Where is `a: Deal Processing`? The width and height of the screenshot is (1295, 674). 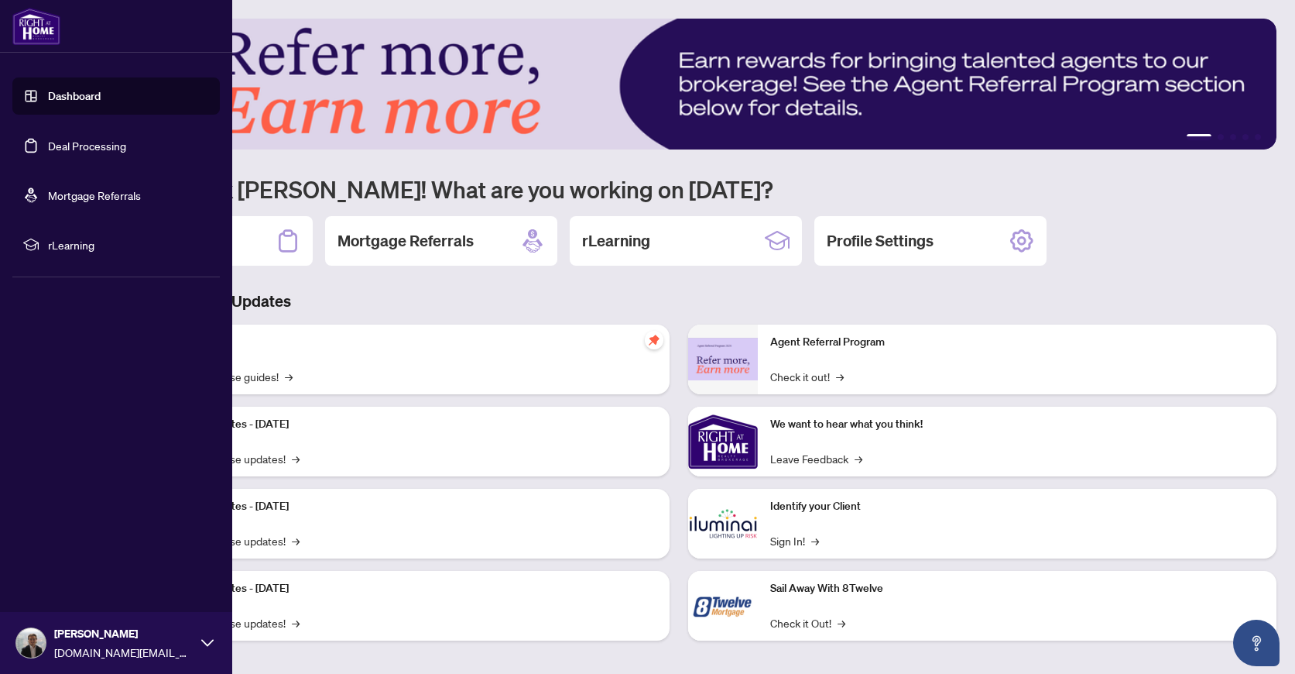
a: Deal Processing is located at coordinates (87, 146).